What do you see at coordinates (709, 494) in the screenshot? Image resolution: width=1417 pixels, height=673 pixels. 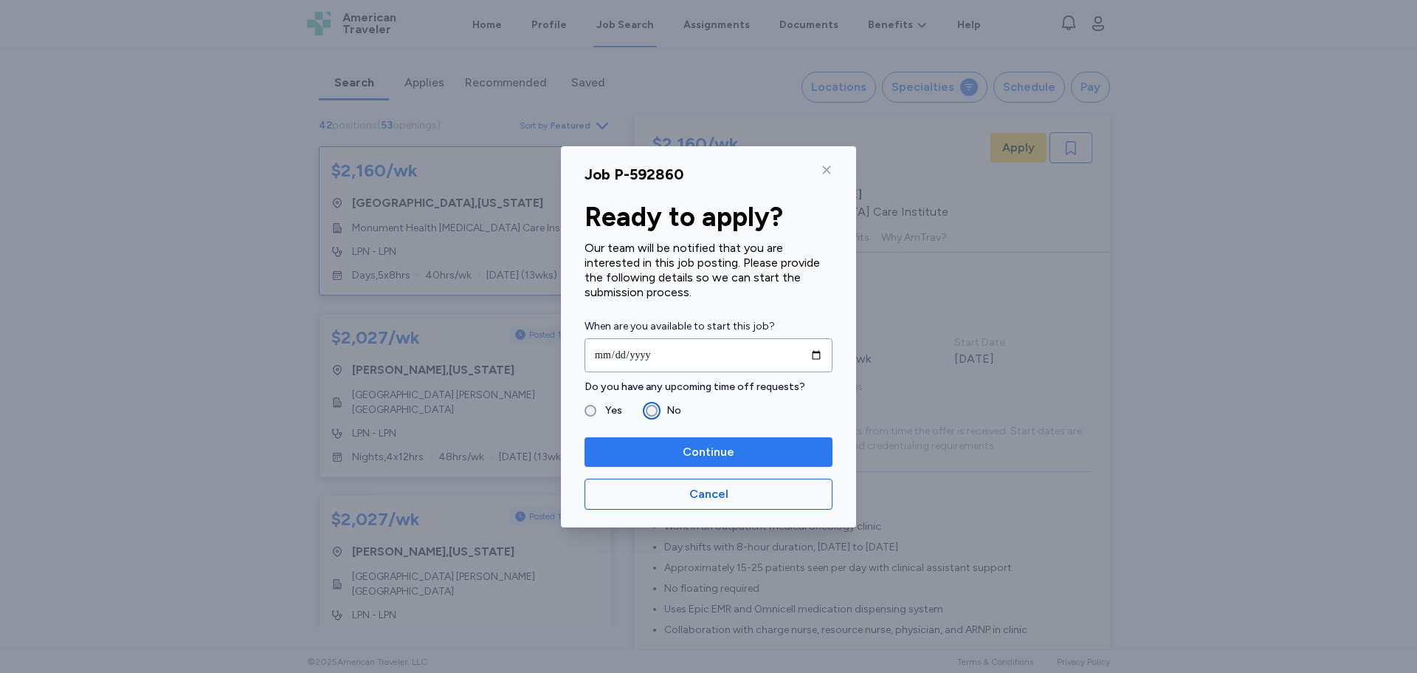 I see `span: Cancel` at bounding box center [709, 494].